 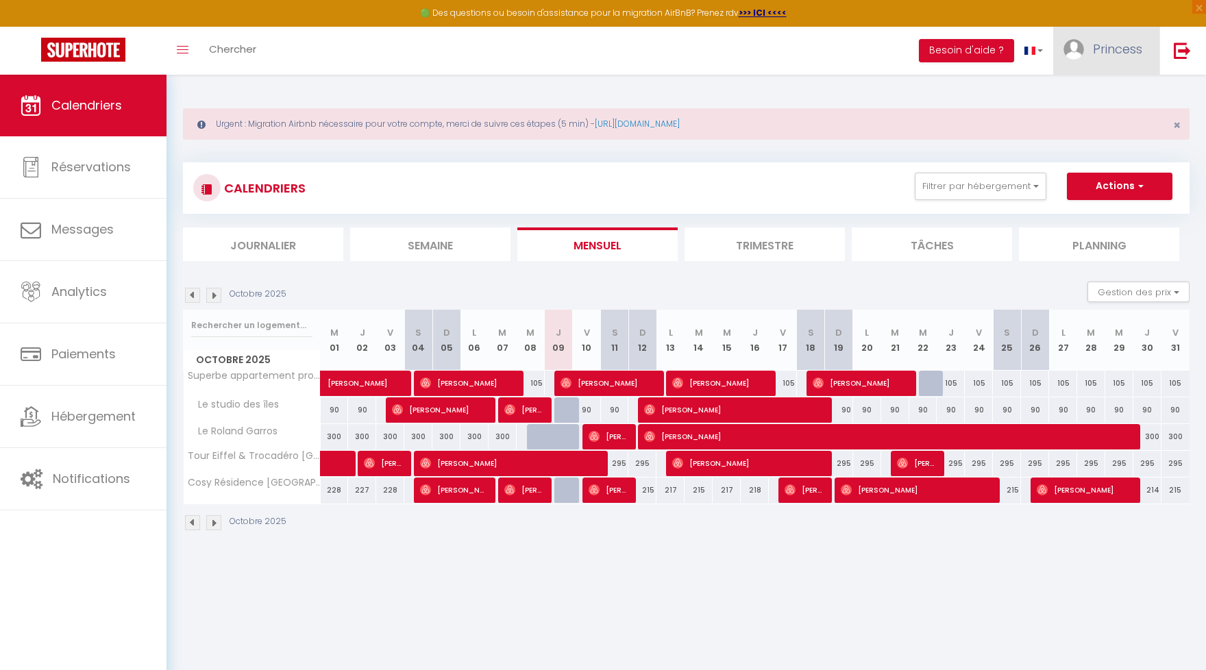 I want to click on th: 10, so click(x=586, y=340).